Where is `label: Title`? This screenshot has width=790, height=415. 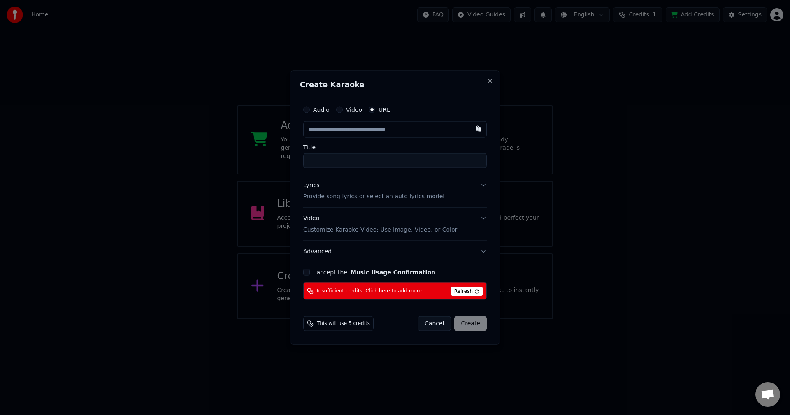 label: Title is located at coordinates (395, 147).